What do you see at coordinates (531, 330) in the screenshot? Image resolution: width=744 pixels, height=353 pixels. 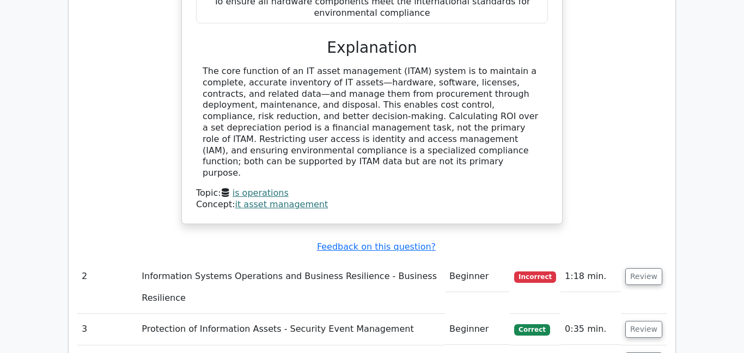 I see `span: Correct` at bounding box center [531, 330].